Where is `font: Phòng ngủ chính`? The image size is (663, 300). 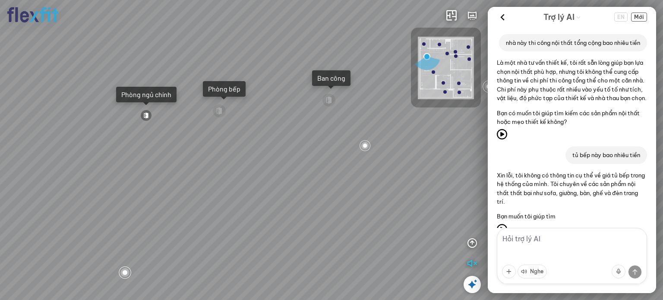
font: Phòng ngủ chính is located at coordinates (146, 94).